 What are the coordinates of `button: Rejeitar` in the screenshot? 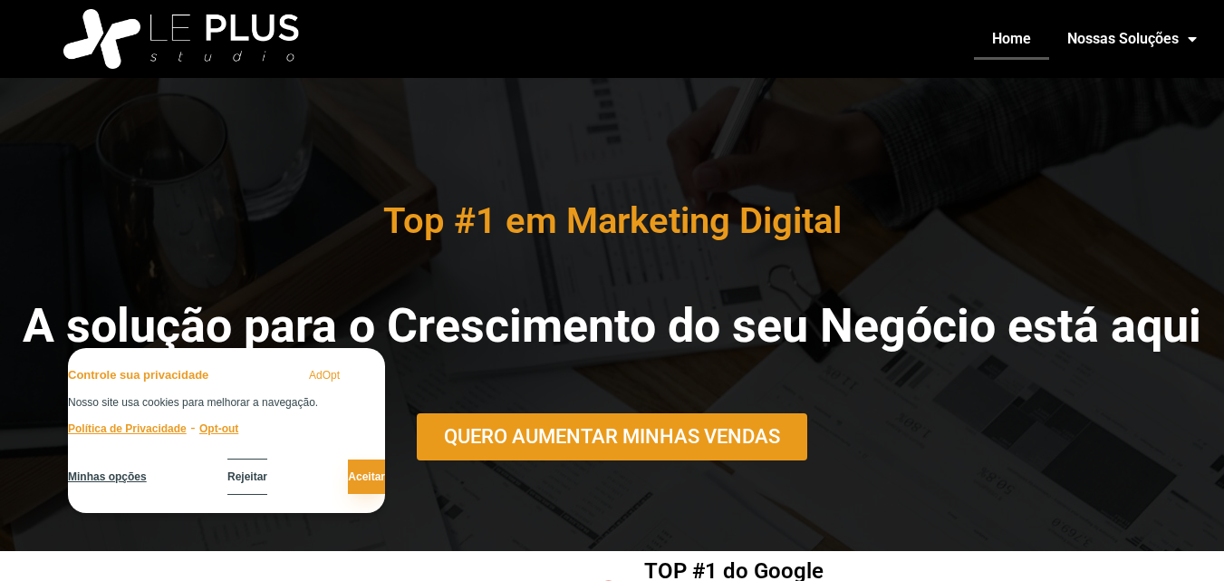 It's located at (247, 476).